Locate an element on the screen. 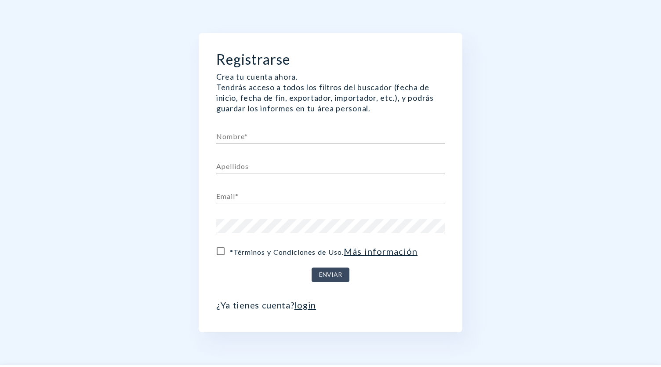 The width and height of the screenshot is (661, 367). span: * Términos y Condiciones de Uso . is located at coordinates (324, 251).